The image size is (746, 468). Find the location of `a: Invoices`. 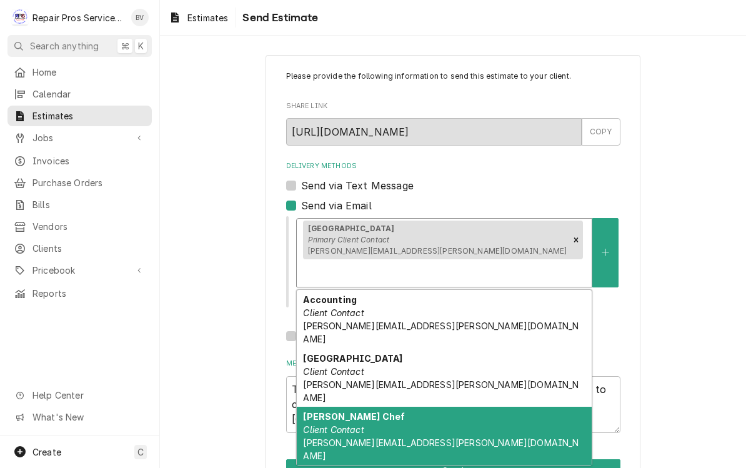

a: Invoices is located at coordinates (79, 161).